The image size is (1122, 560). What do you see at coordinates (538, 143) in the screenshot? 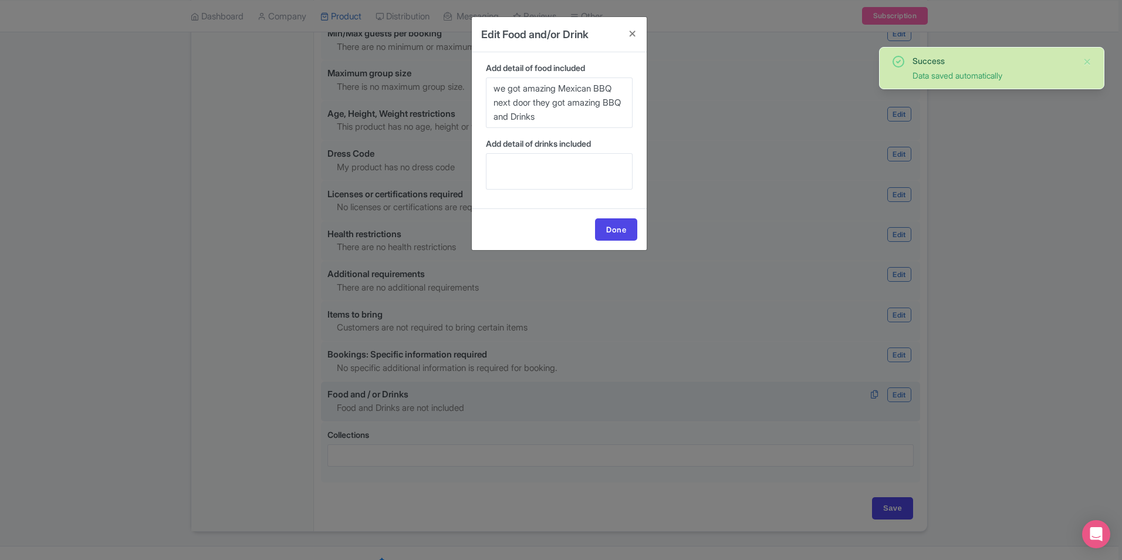
I see `span: Add detail of drinks included` at bounding box center [538, 143].